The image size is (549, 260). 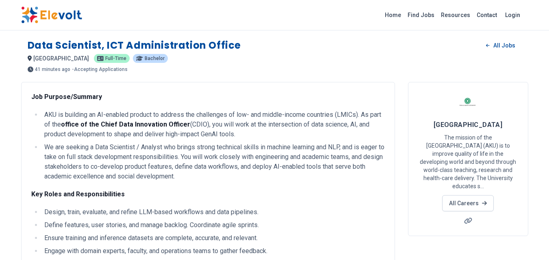 I want to click on li: Define features, user stories, and manage backlog. Coordinate agile sprints., so click(x=213, y=225).